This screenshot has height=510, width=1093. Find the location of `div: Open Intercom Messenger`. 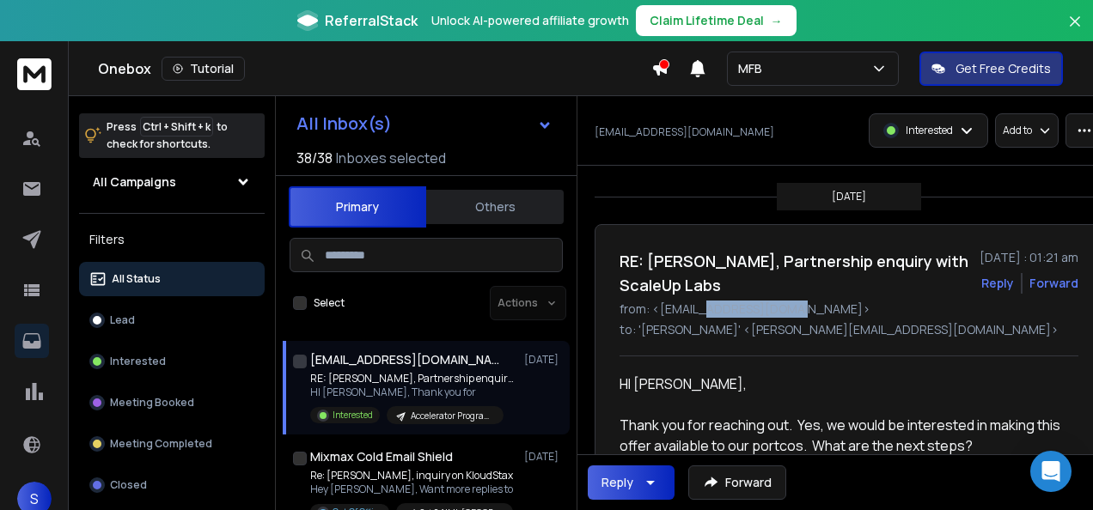

div: Open Intercom Messenger is located at coordinates (1051, 472).